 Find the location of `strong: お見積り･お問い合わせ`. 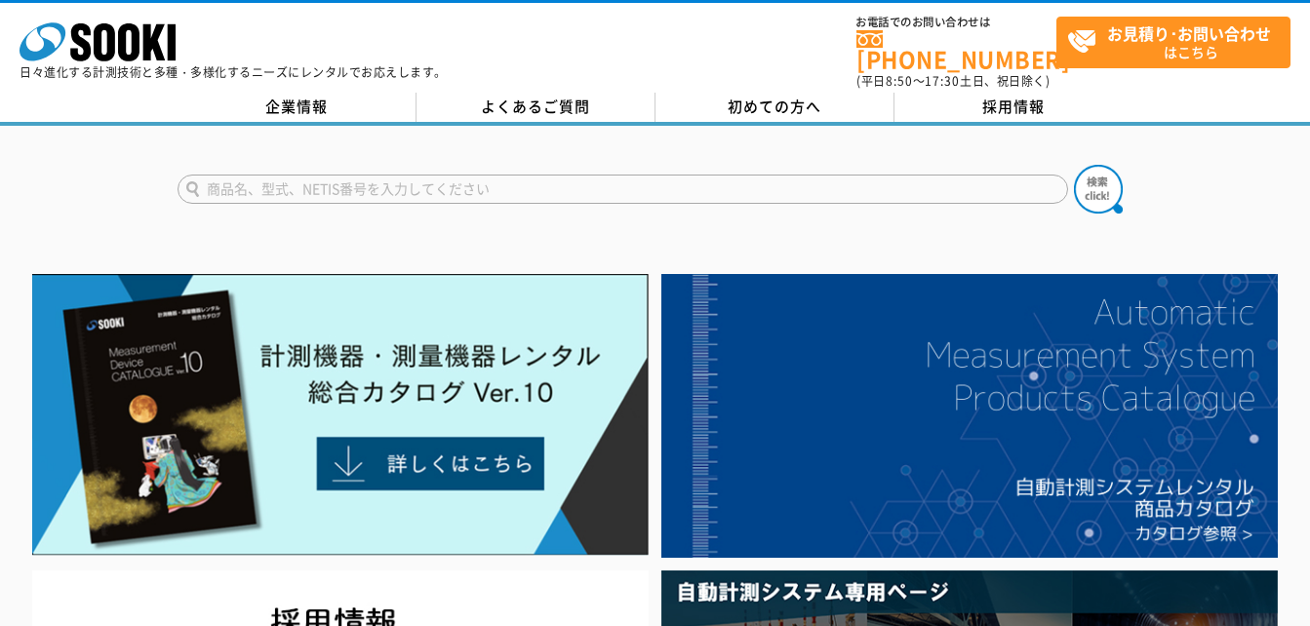

strong: お見積り･お問い合わせ is located at coordinates (1189, 33).